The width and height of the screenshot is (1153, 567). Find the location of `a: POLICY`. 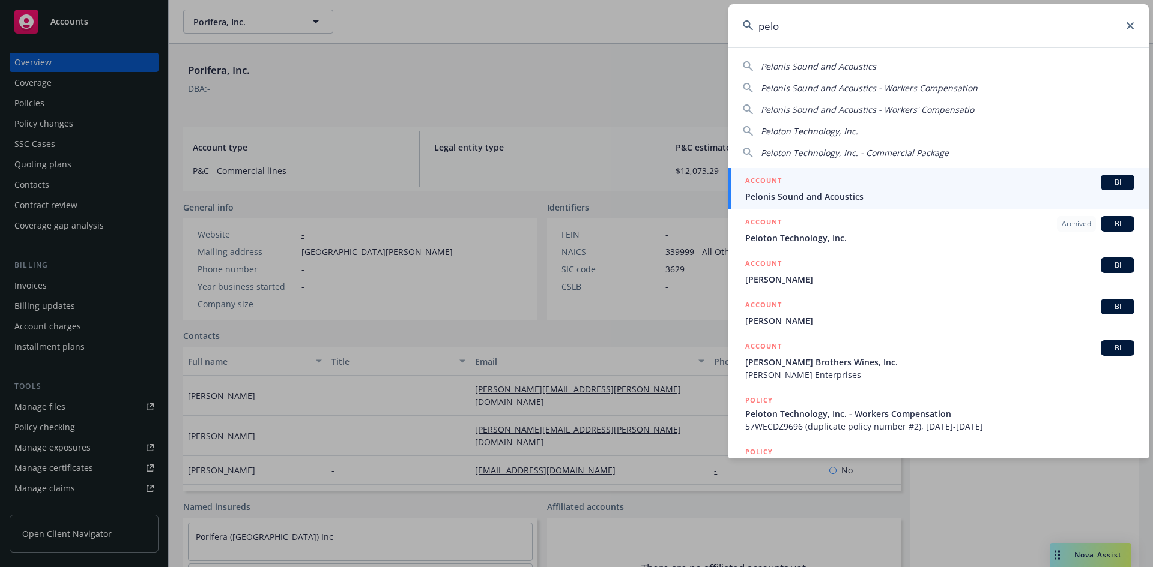

a: POLICY is located at coordinates (938, 465).